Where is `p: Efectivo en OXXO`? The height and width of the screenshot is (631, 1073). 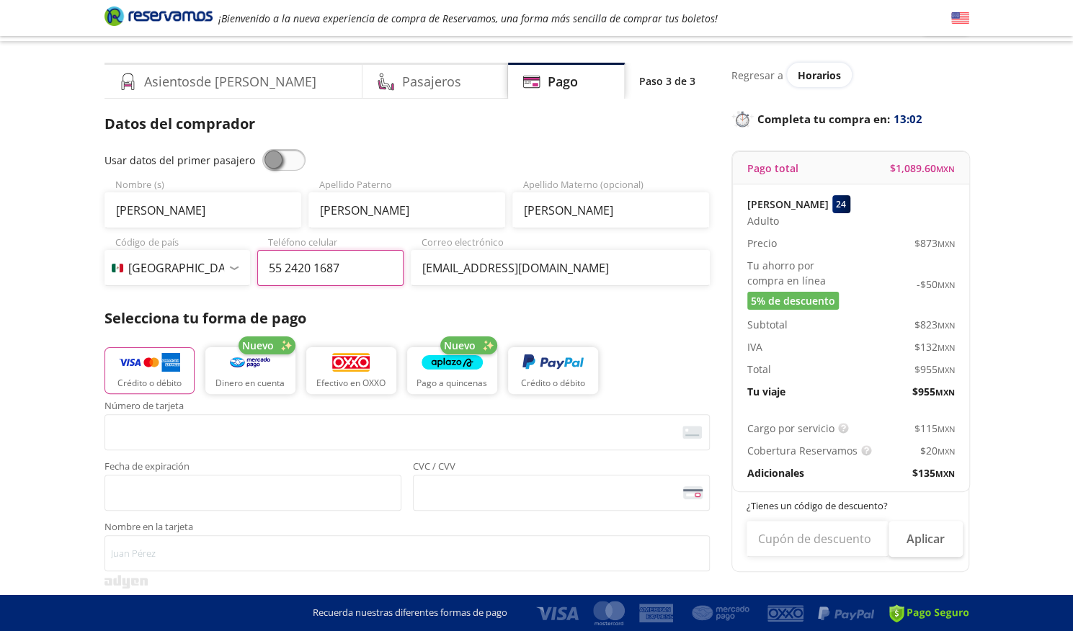
p: Efectivo en OXXO is located at coordinates (351, 383).